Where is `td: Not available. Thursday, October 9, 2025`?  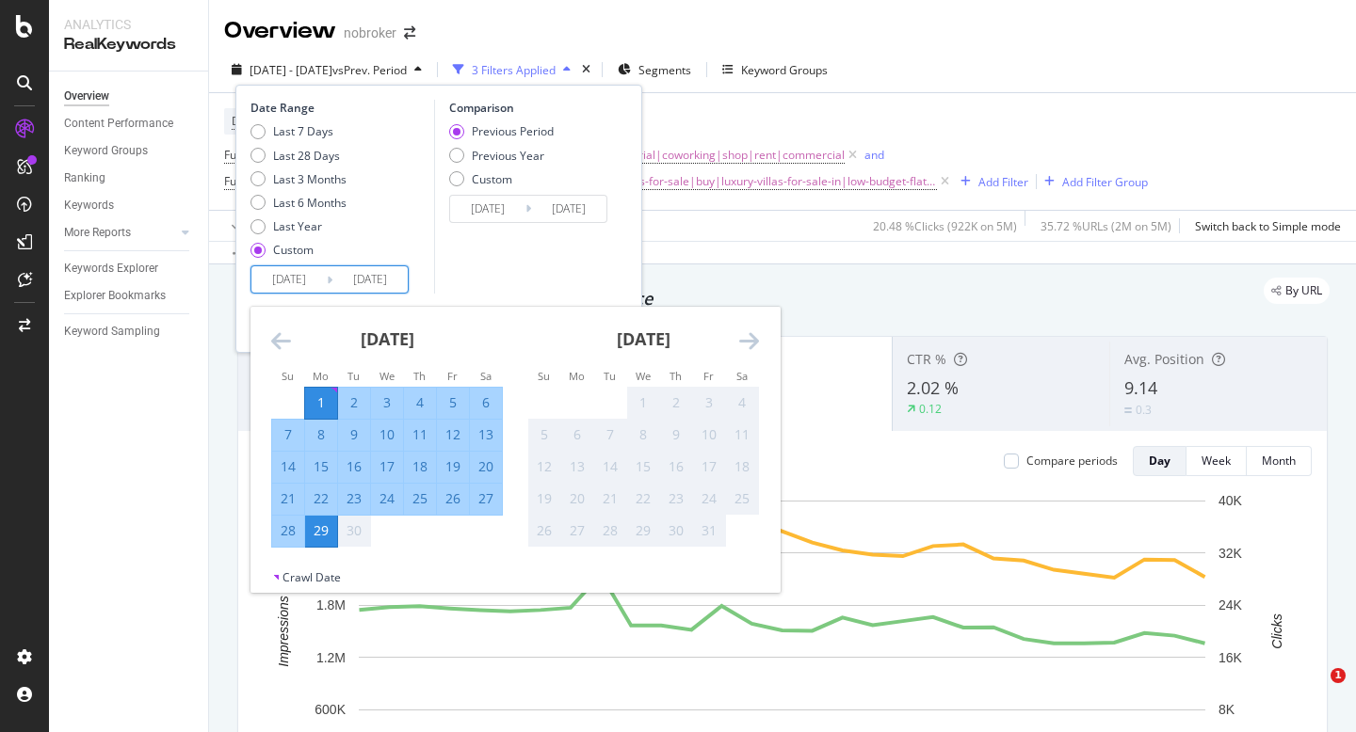
td: Not available. Thursday, October 9, 2025 is located at coordinates (676, 435).